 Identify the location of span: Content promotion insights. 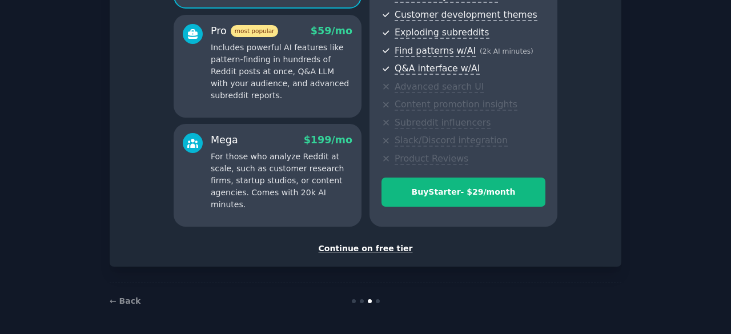
(456, 104).